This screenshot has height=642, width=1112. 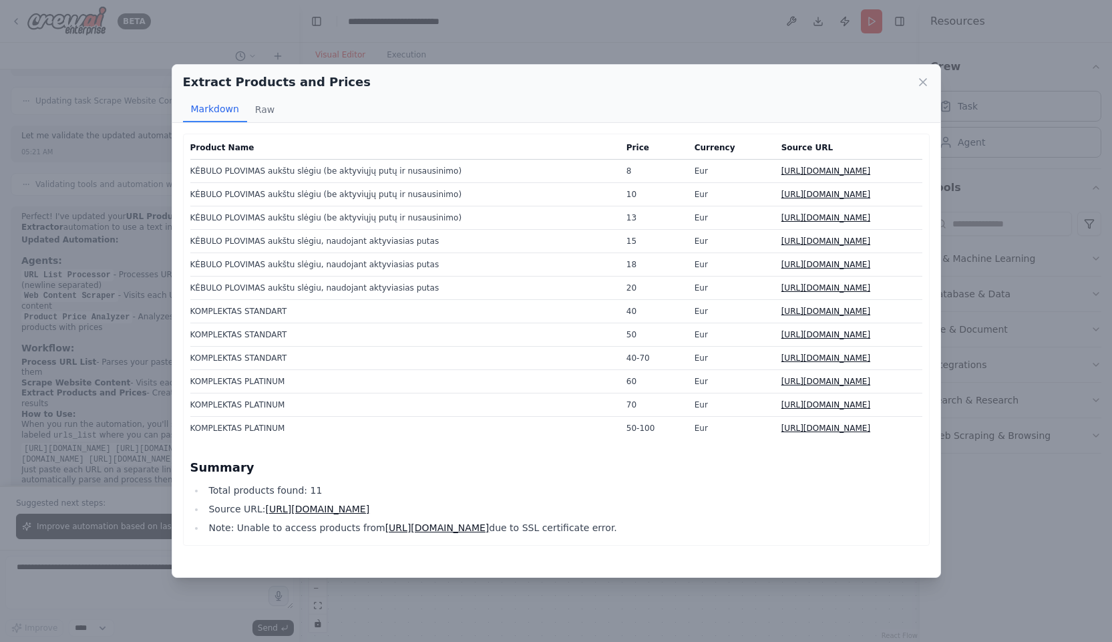 I want to click on th: Product Name, so click(x=404, y=150).